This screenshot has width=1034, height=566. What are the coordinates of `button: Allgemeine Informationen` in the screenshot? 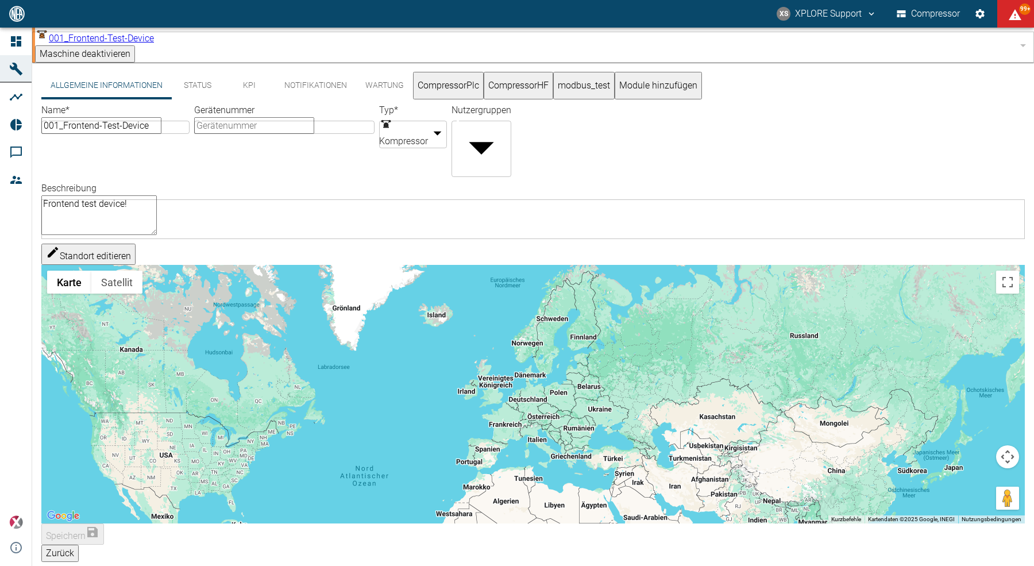 It's located at (106, 86).